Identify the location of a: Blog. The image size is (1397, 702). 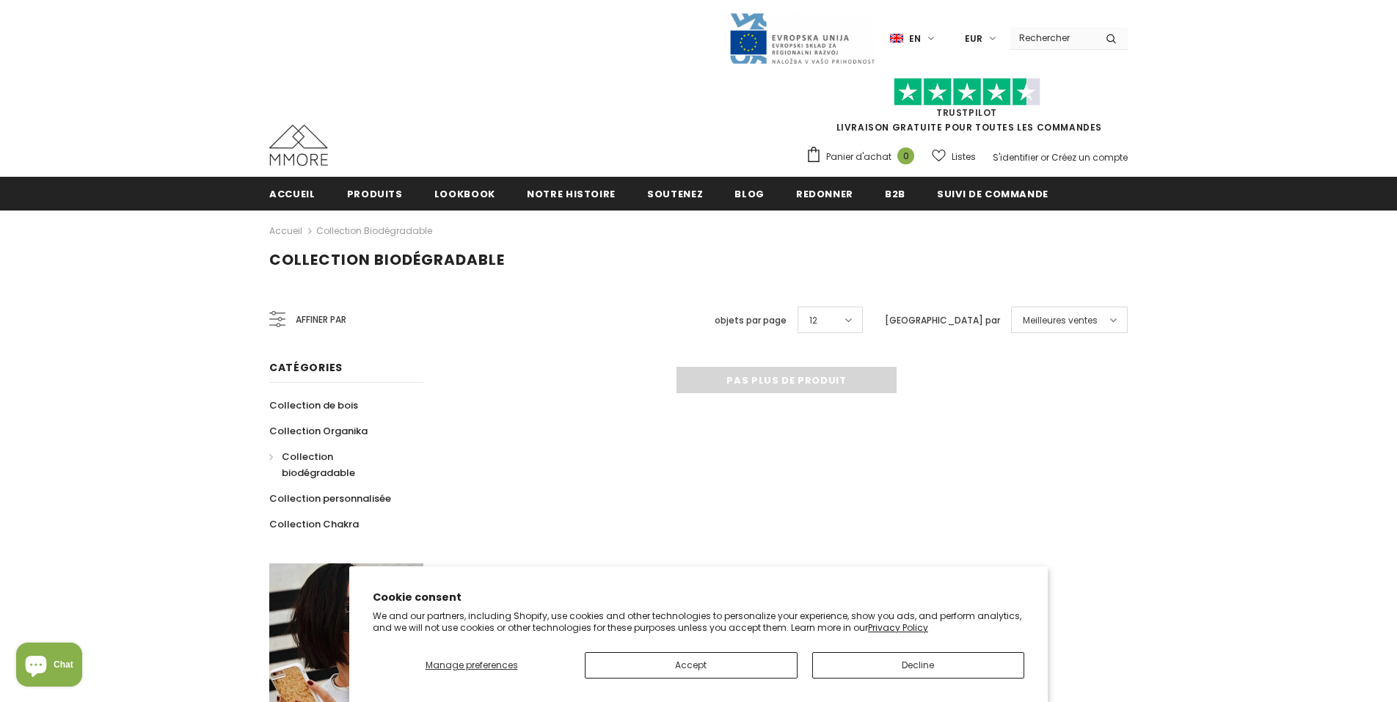
(749, 193).